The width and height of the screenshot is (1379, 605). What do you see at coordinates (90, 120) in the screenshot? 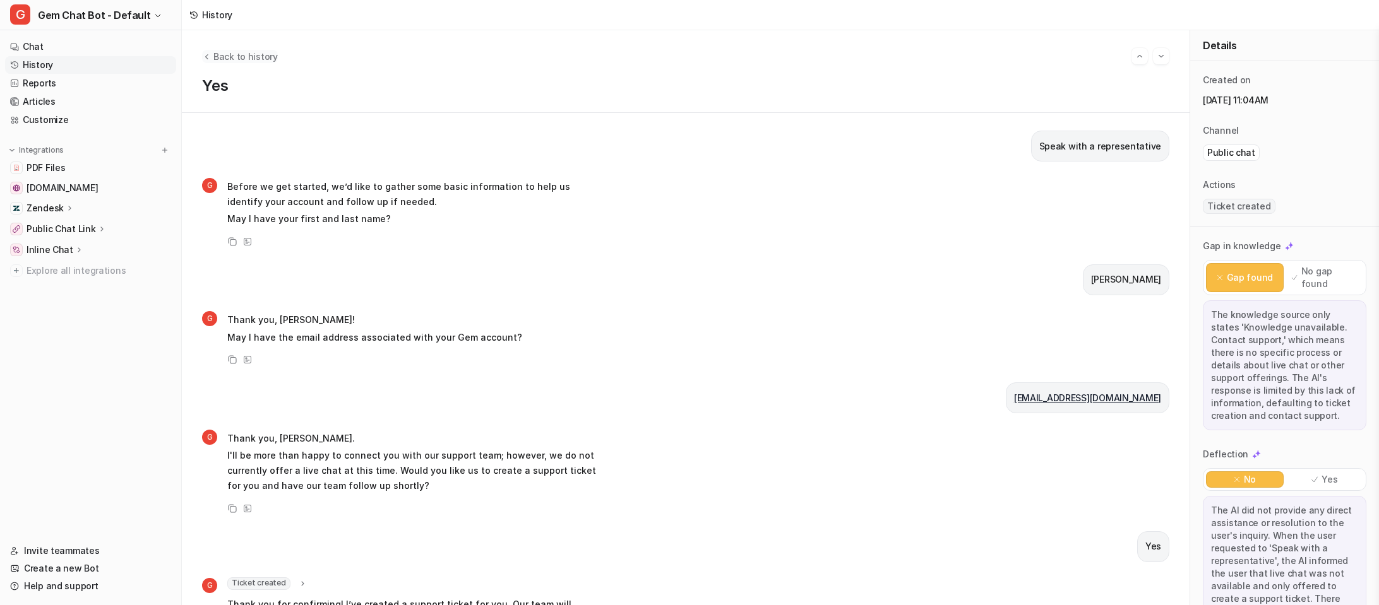
I see `a: Customize` at bounding box center [90, 120].